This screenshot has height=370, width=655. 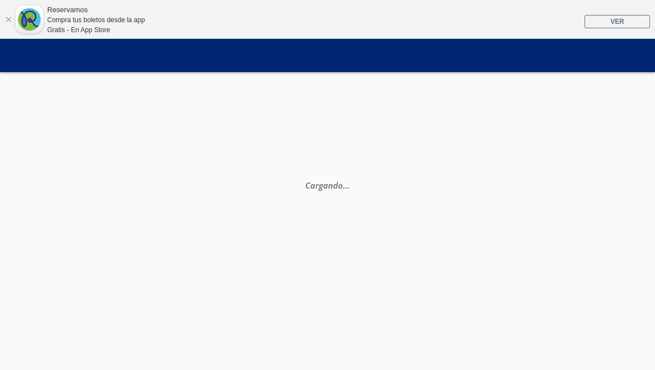 What do you see at coordinates (96, 30) in the screenshot?
I see `div: Gratis - En App Store` at bounding box center [96, 30].